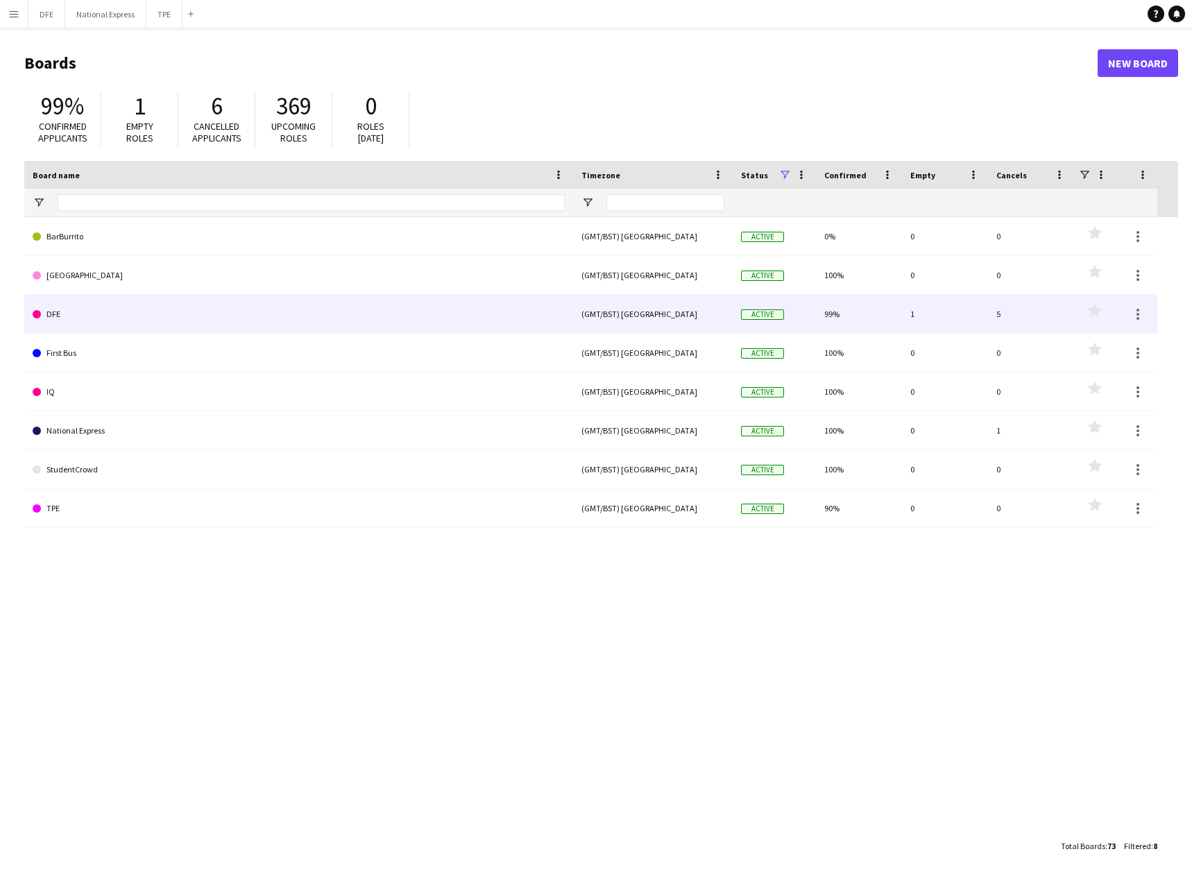 The width and height of the screenshot is (1192, 881). I want to click on span: Filtered, so click(1137, 846).